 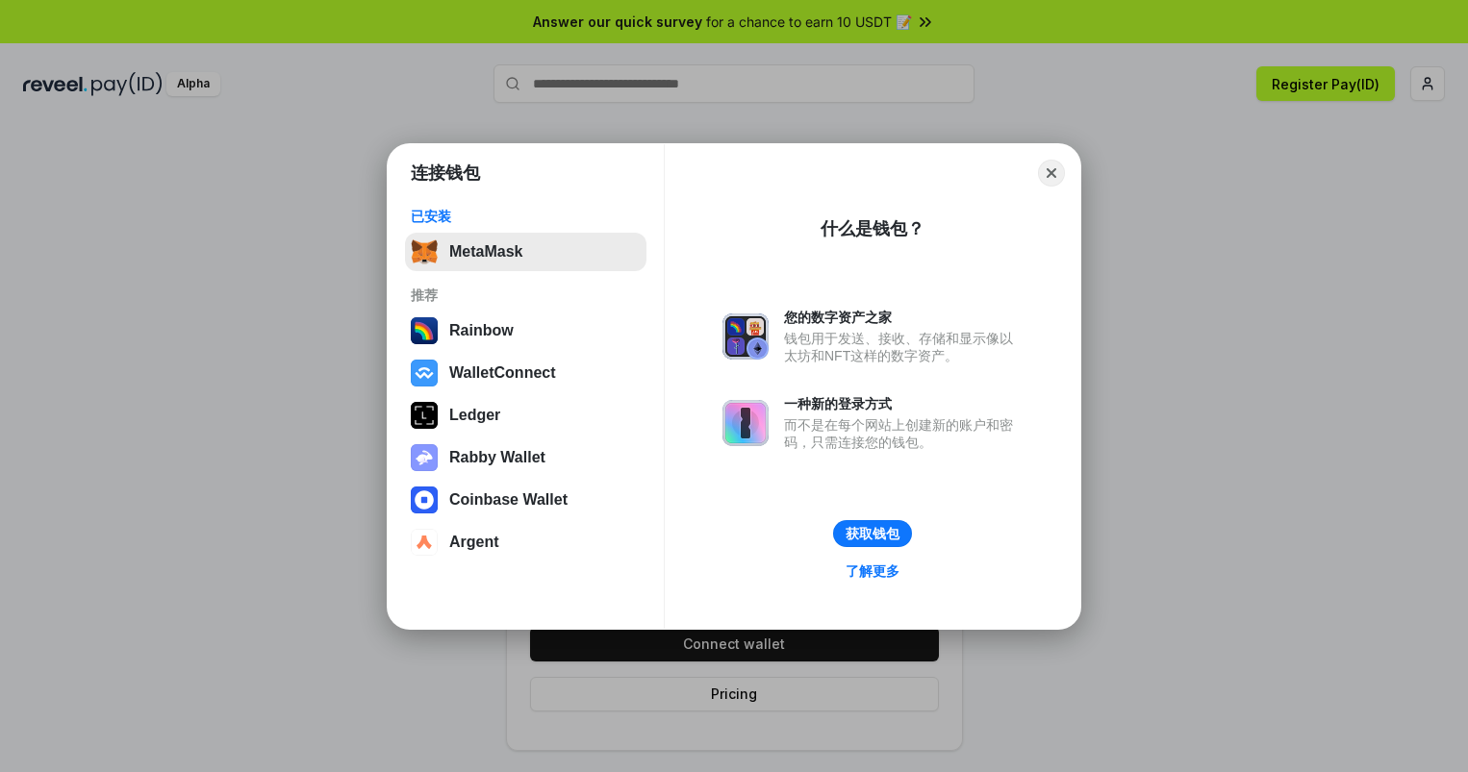 I want to click on div: Rainbow, so click(x=481, y=331).